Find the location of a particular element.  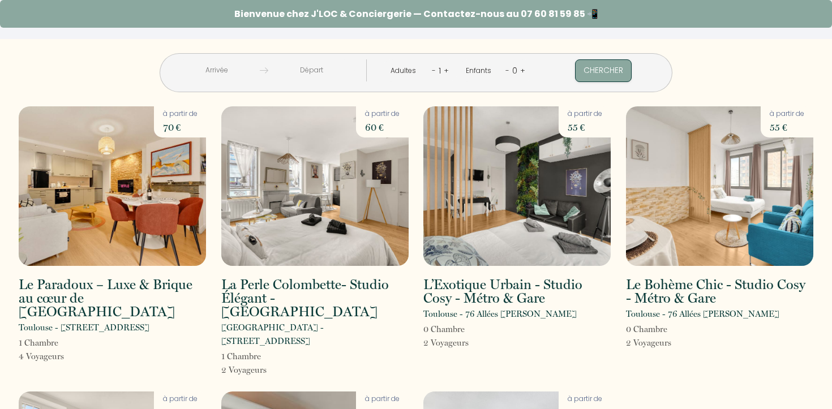

div: 0 is located at coordinates (514, 71).